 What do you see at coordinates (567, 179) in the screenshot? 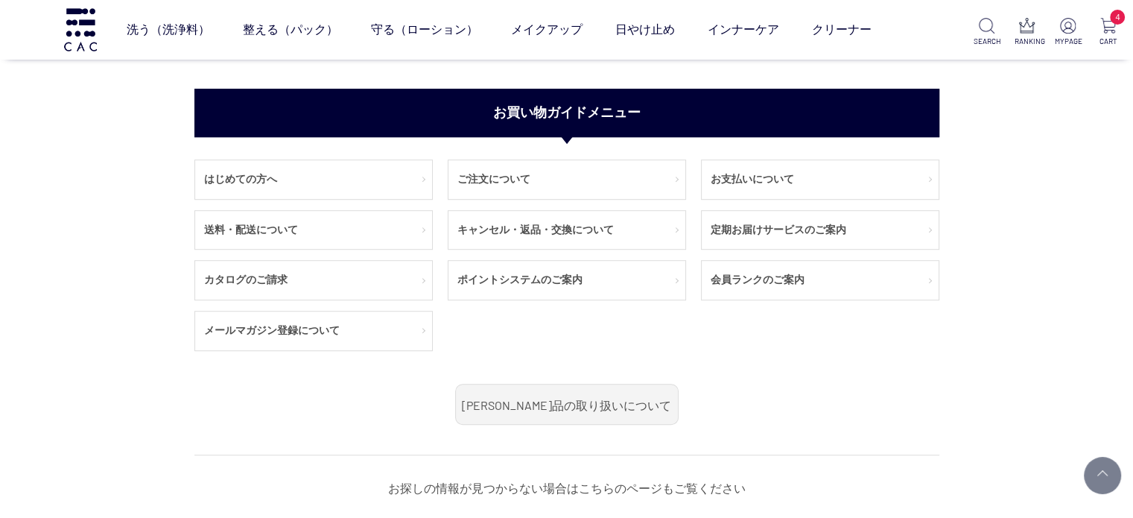
I see `a: ご注文について` at bounding box center [567, 179].